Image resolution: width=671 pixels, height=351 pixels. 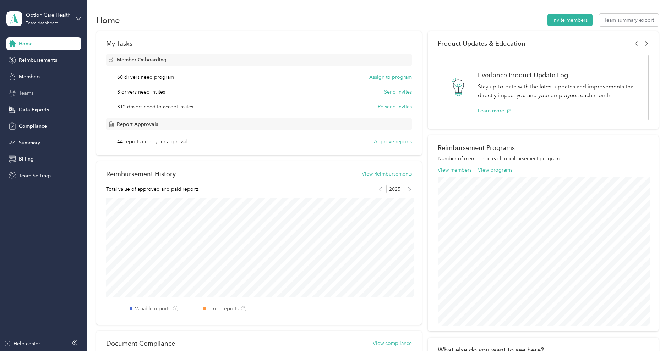 I want to click on button: Team summary export, so click(x=629, y=20).